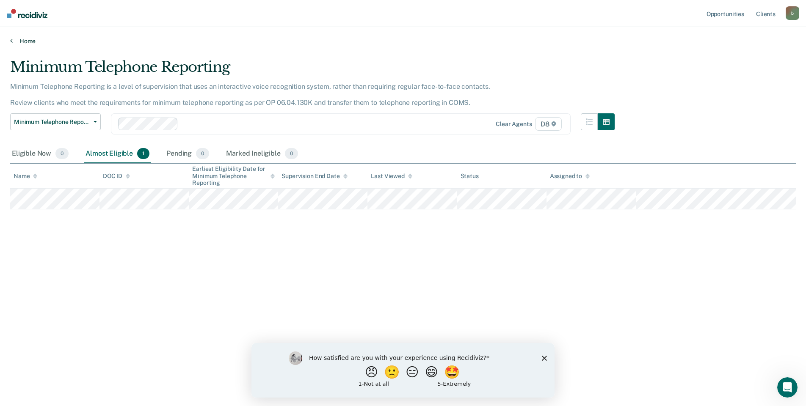  I want to click on img: Profile image for Kim, so click(44, 15).